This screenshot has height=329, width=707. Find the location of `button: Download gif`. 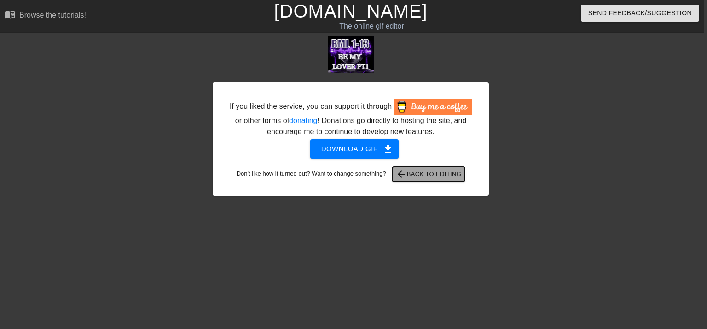

button: Download gif is located at coordinates (354, 149).